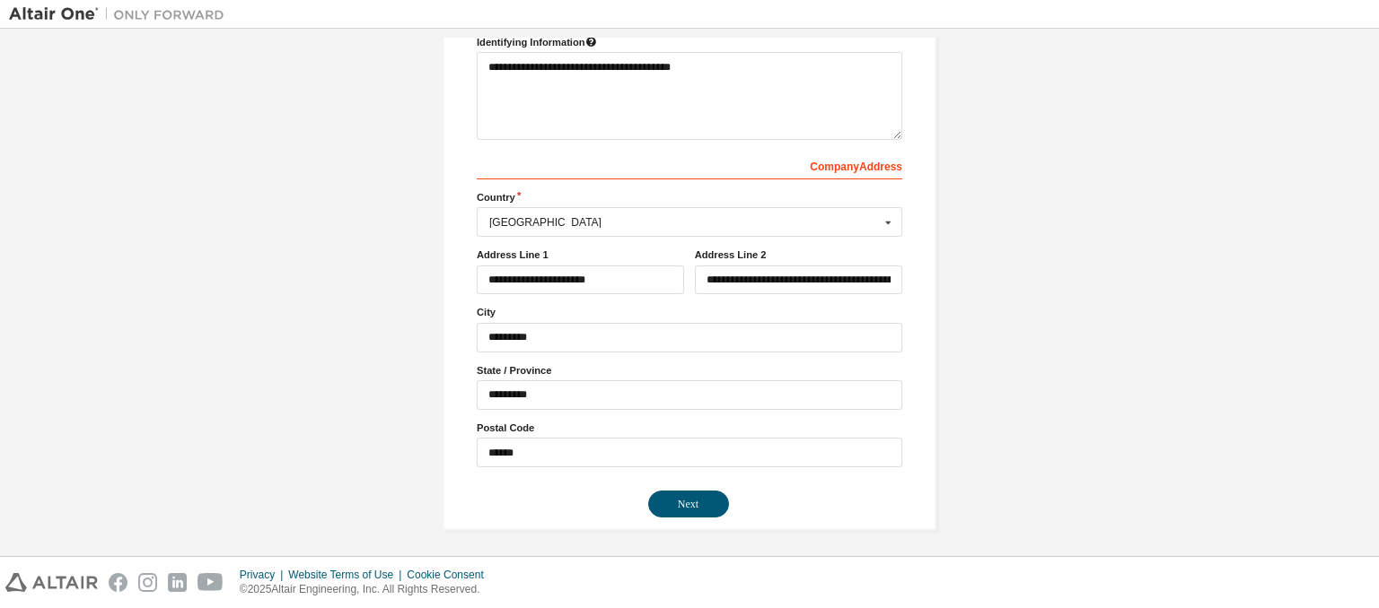  Describe the element at coordinates (147, 582) in the screenshot. I see `img: instagram.svg` at that location.